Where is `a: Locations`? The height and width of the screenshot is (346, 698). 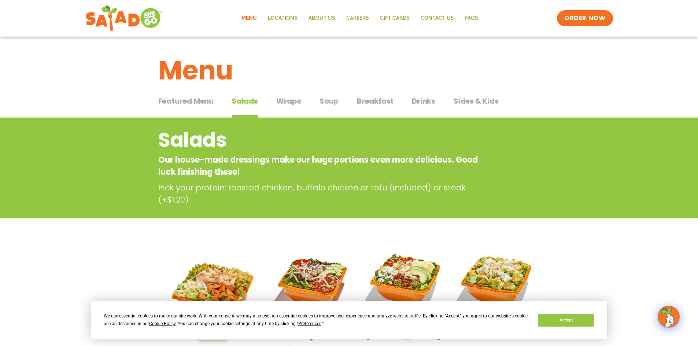
a: Locations is located at coordinates (283, 18).